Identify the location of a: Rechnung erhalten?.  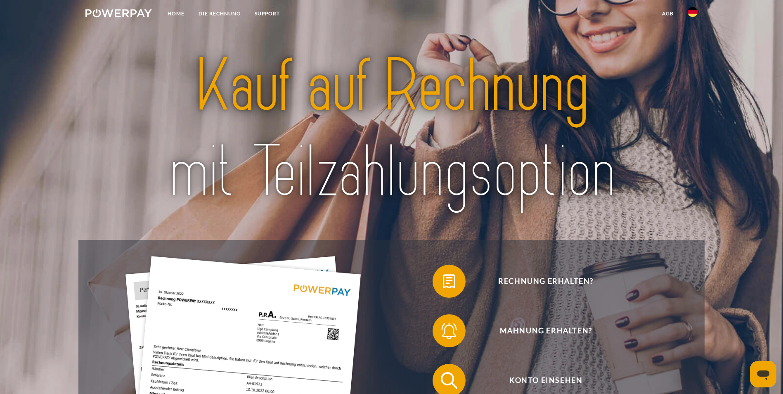
(540, 281).